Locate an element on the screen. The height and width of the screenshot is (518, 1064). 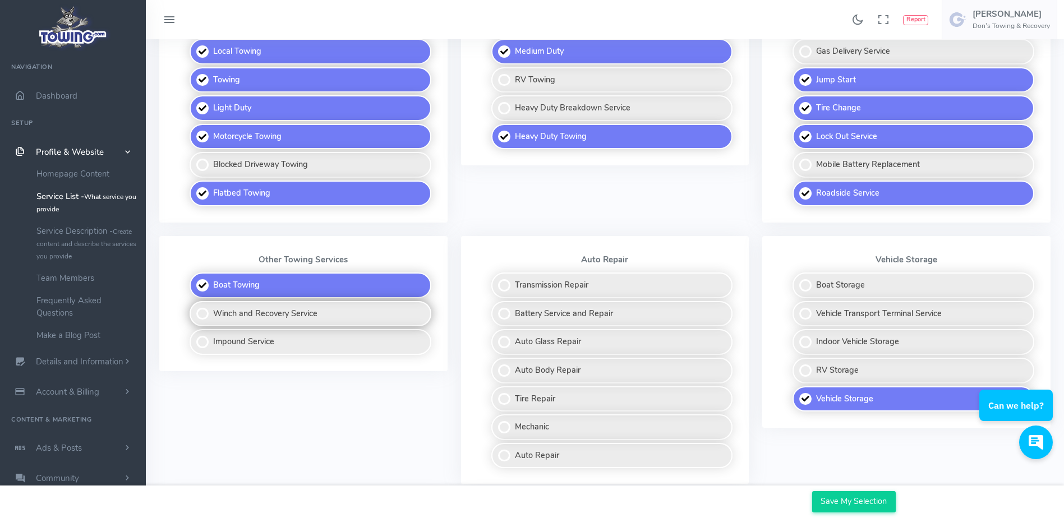
span: Dashboard is located at coordinates (57, 96).